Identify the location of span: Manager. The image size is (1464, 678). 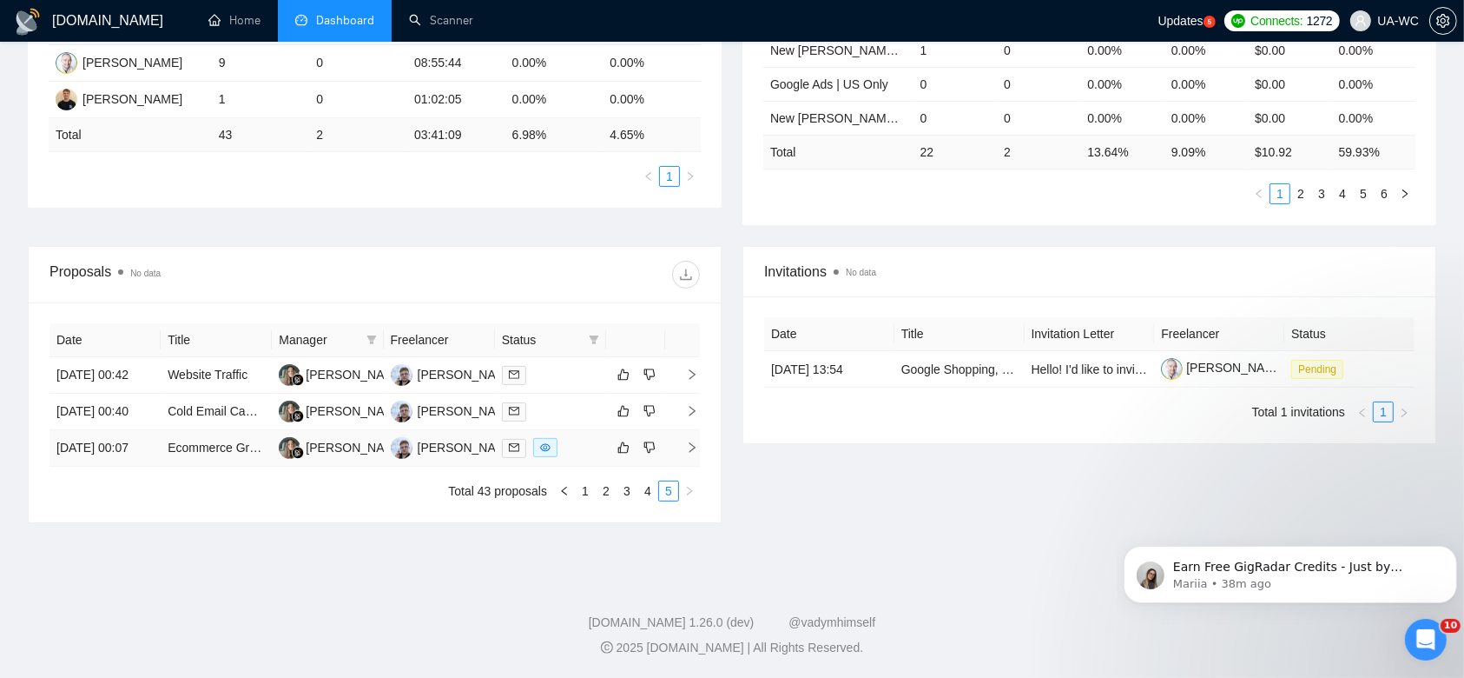
(319, 340).